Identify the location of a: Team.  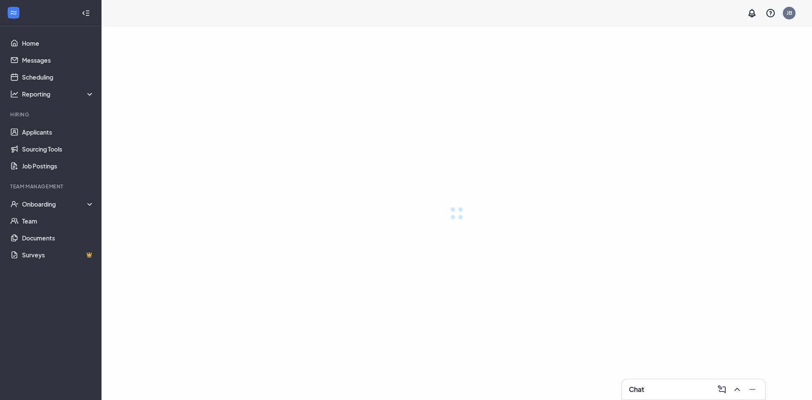
(58, 221).